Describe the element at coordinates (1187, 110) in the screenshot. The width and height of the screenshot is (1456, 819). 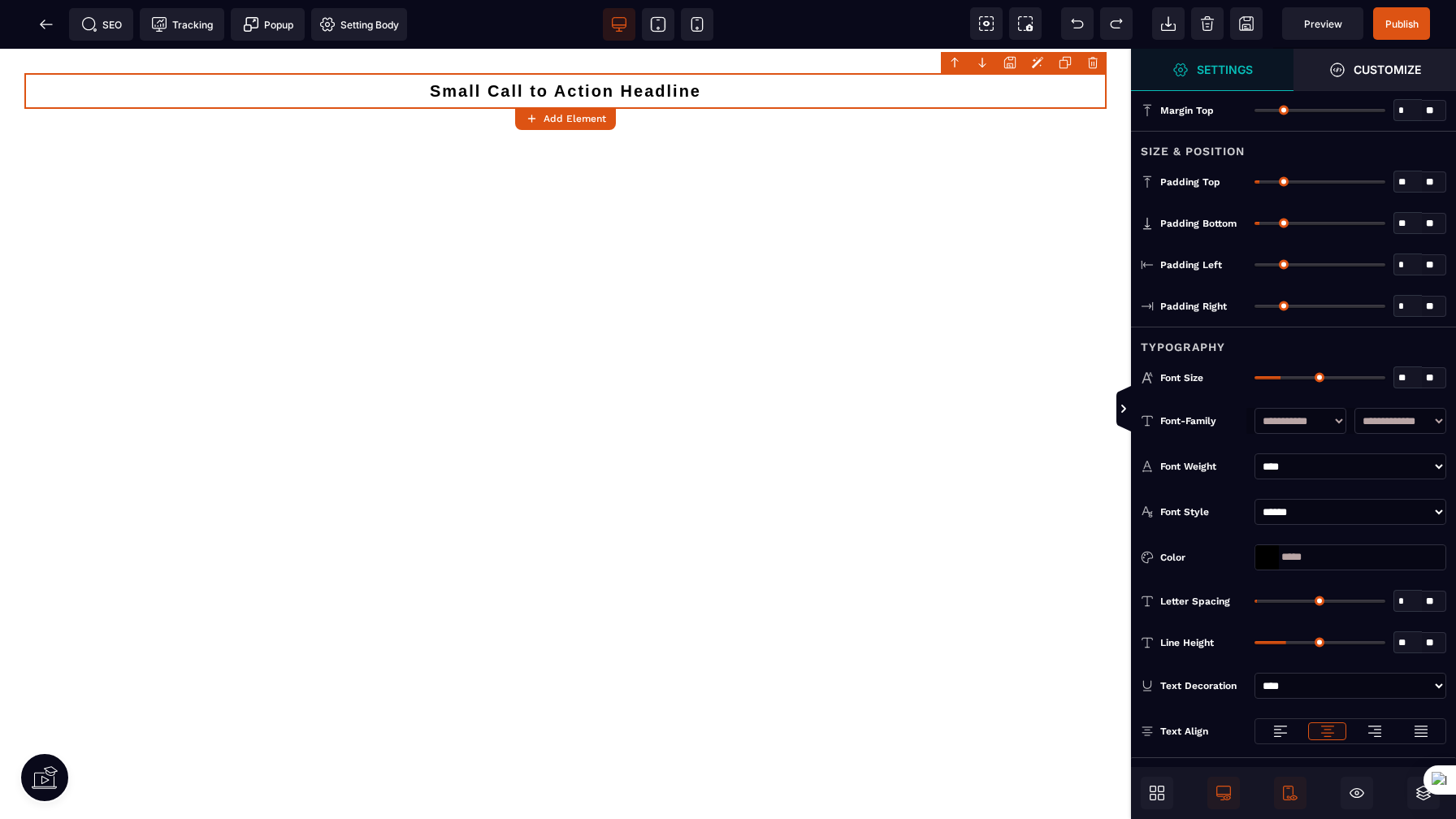
I see `span: Margin Top` at that location.